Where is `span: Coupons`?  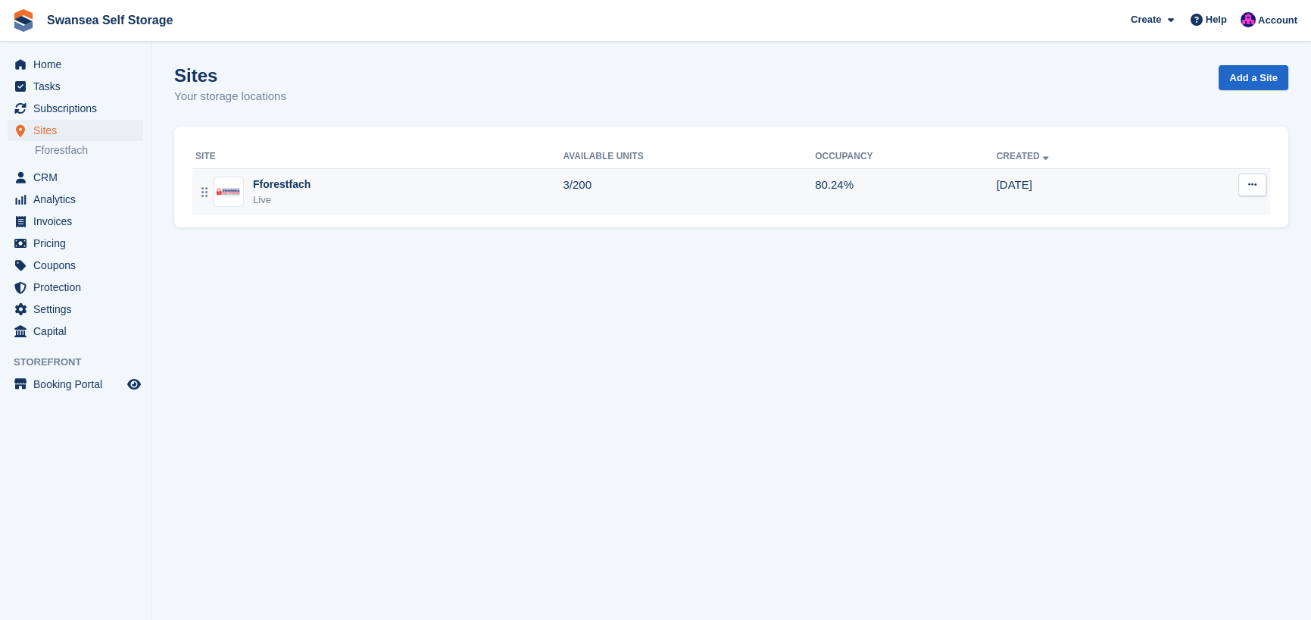 span: Coupons is located at coordinates (79, 265).